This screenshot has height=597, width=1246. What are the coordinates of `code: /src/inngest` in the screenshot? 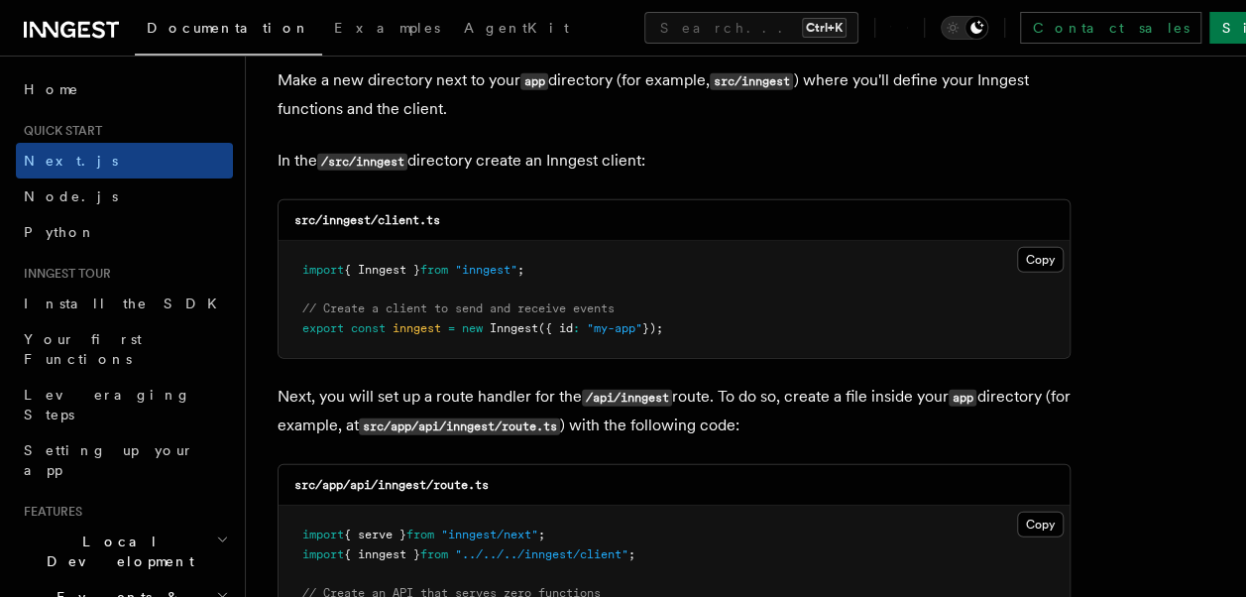 It's located at (362, 162).